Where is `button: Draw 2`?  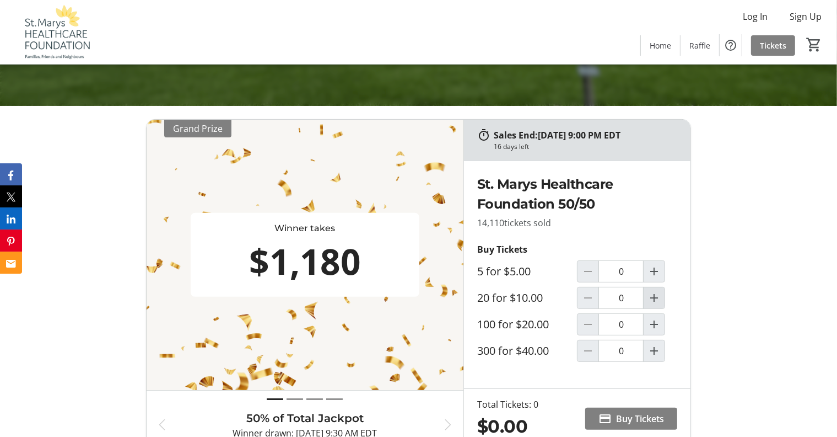
button: Draw 2 is located at coordinates (295, 399).